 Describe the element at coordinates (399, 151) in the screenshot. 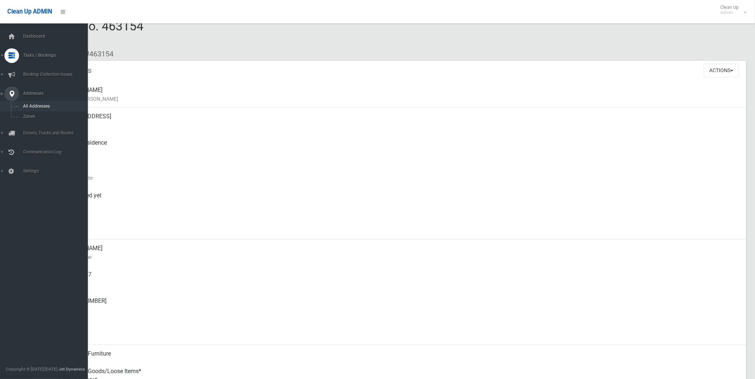

I see `small: Pickup Point` at that location.